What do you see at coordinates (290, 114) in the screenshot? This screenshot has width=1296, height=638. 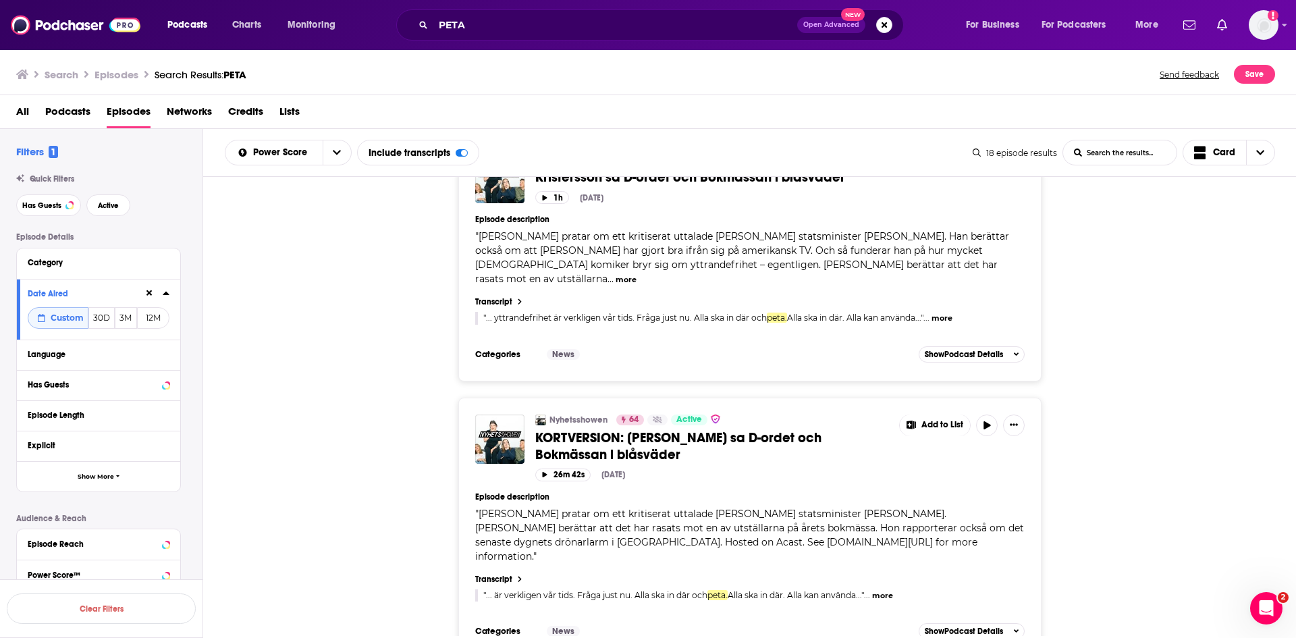 I see `span: Lists` at bounding box center [290, 114].